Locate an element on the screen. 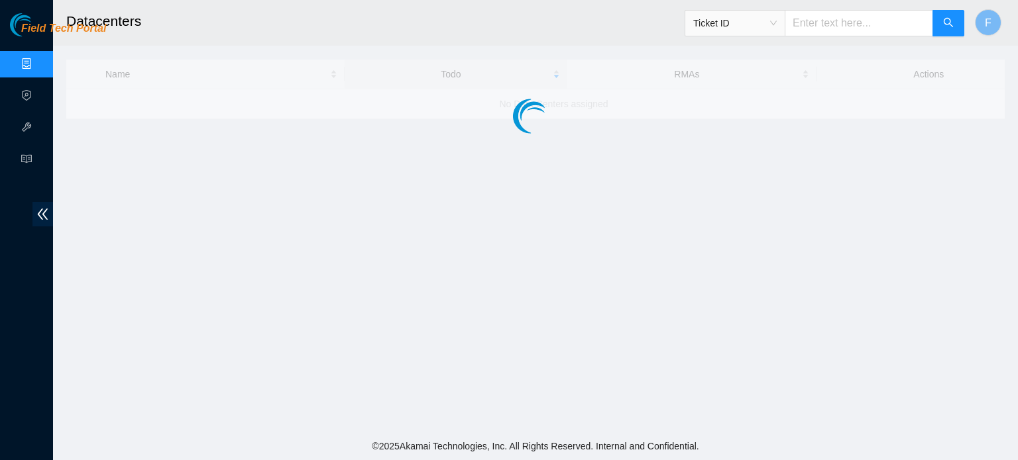 The image size is (1018, 460). button: F is located at coordinates (988, 23).